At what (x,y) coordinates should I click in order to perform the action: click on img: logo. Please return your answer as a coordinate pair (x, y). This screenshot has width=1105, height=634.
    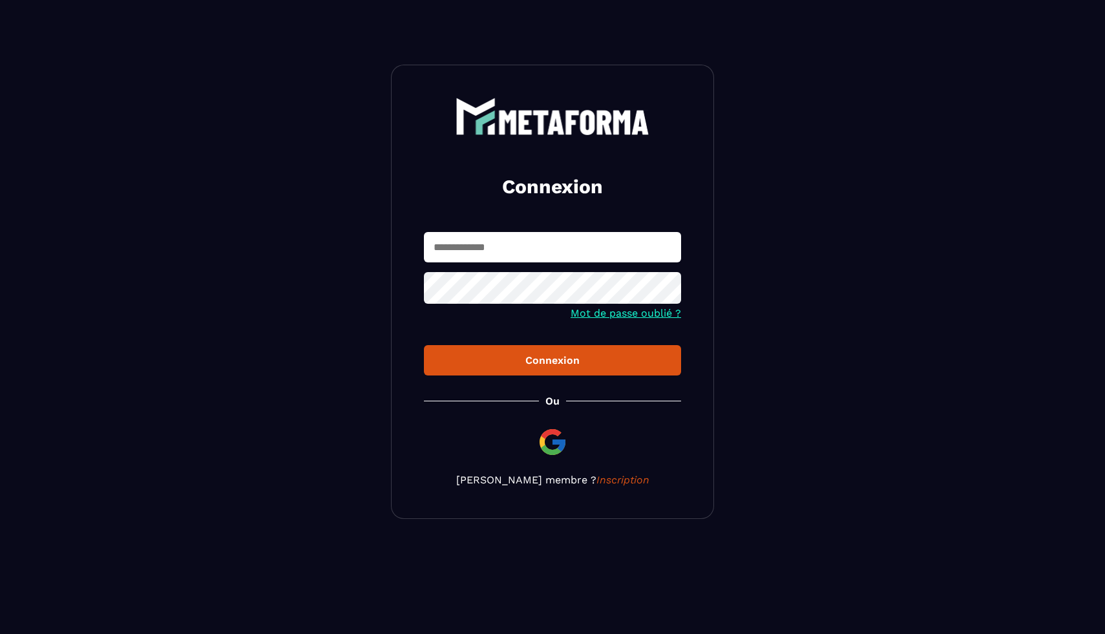
    Looking at the image, I should click on (553, 116).